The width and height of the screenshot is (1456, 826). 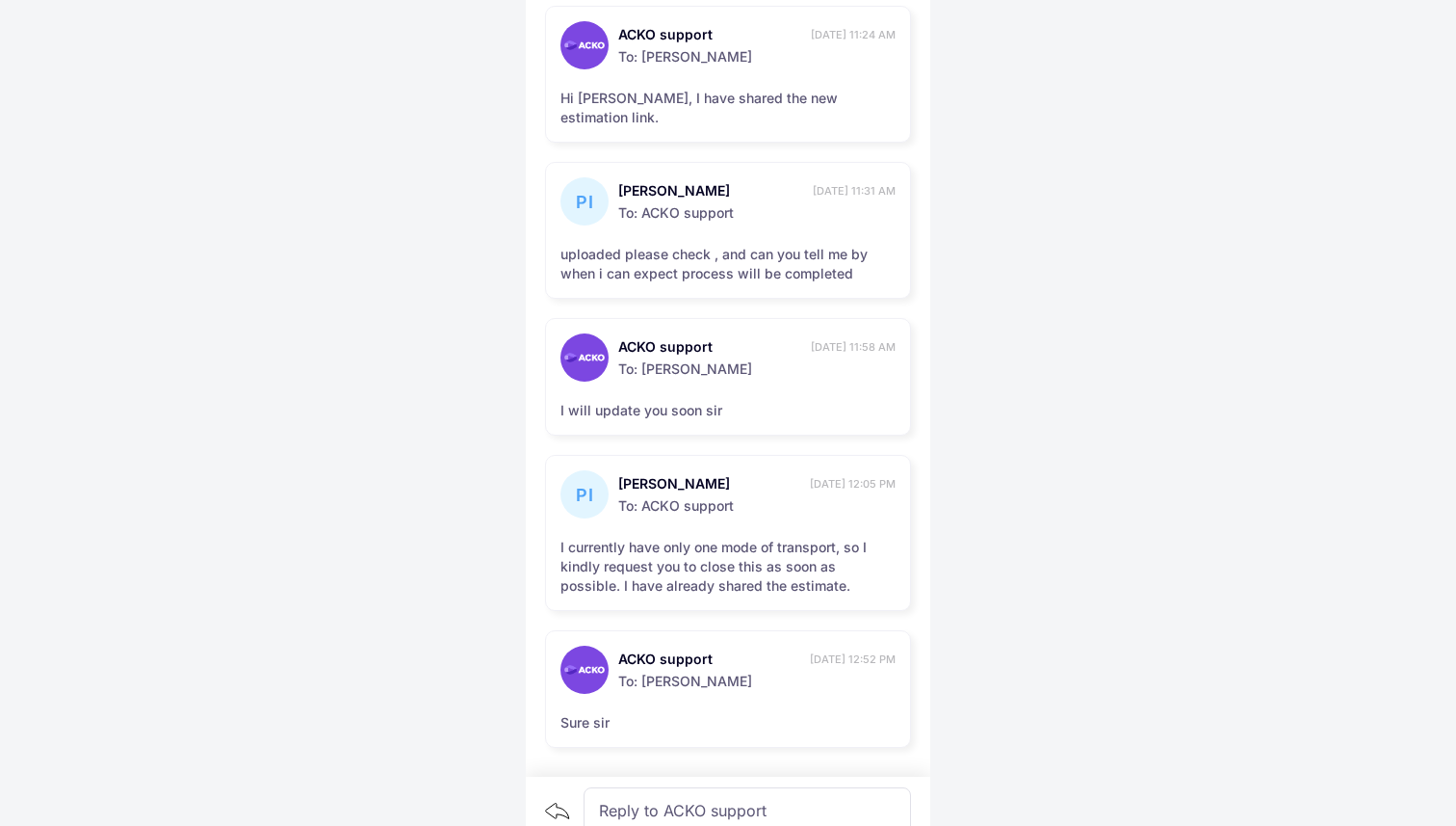 What do you see at coordinates (728, 723) in the screenshot?
I see `div: Sure sir` at bounding box center [728, 723].